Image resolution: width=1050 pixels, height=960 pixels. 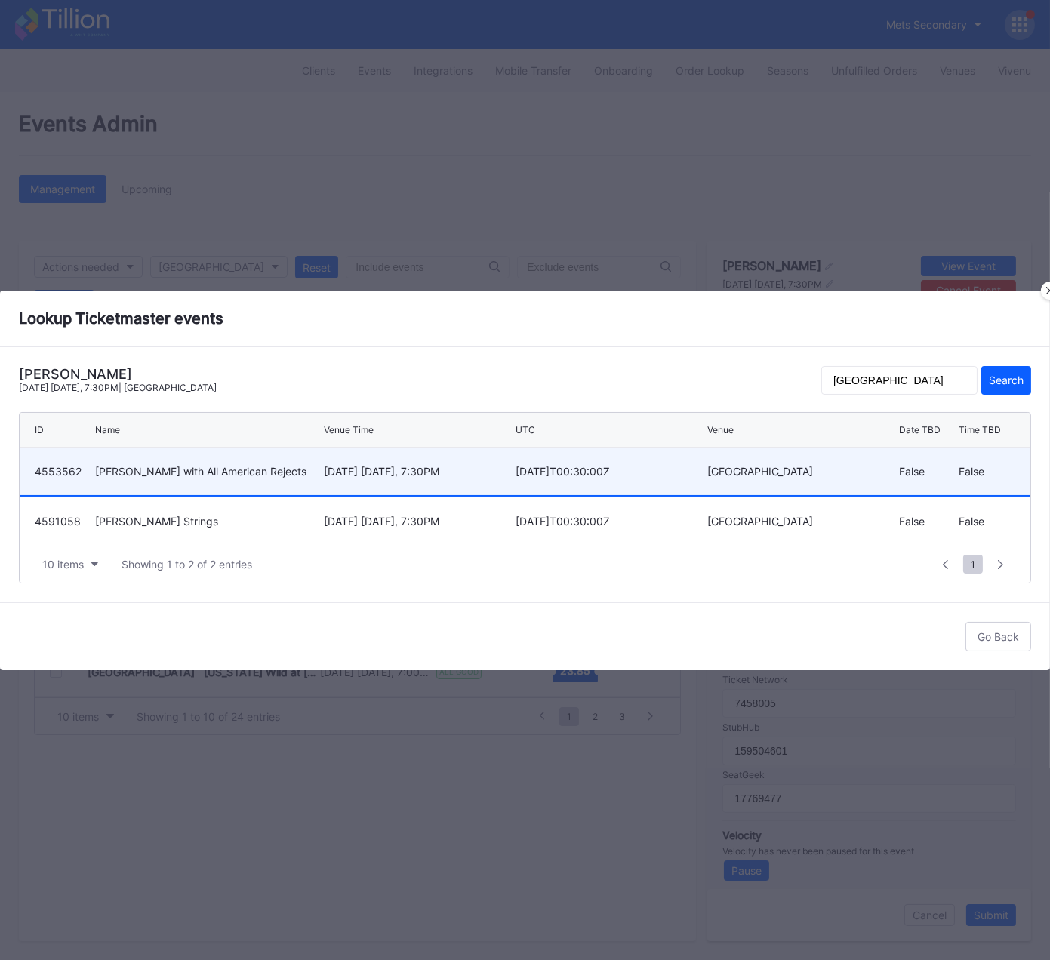 What do you see at coordinates (525, 429) in the screenshot?
I see `div: UTC` at bounding box center [525, 429].